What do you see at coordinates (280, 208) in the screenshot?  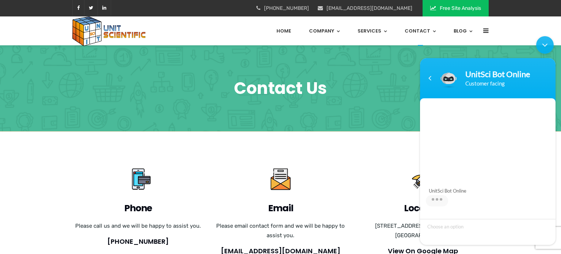 I see `h3: Email` at bounding box center [280, 208].